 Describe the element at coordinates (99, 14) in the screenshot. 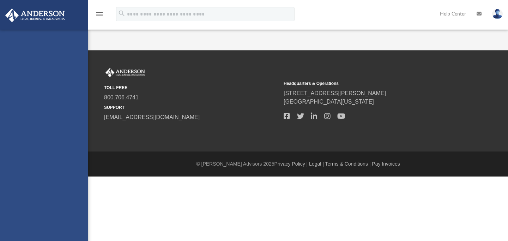

I see `i: menu` at that location.